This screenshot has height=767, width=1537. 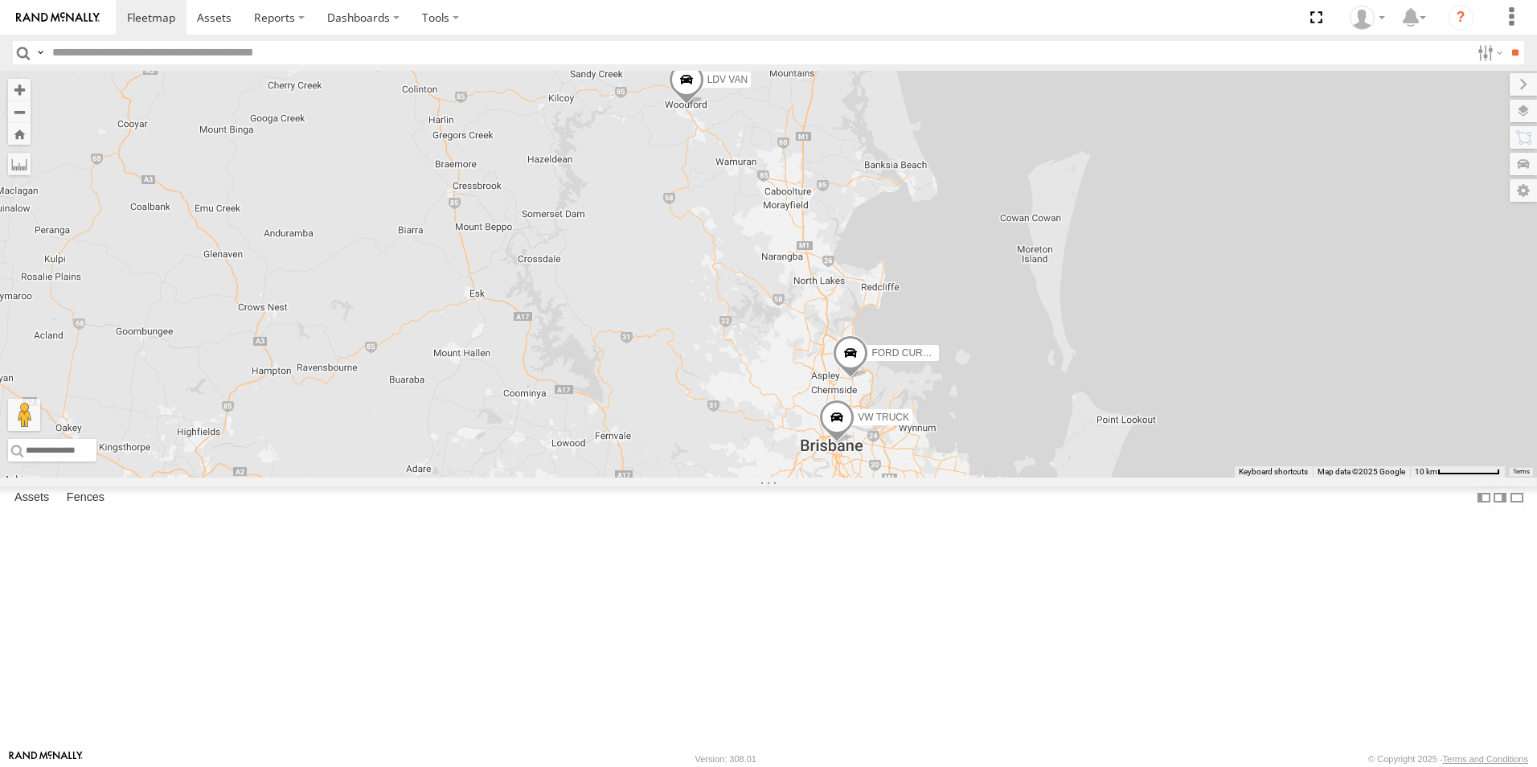 What do you see at coordinates (19, 112) in the screenshot?
I see `button: Zoom out` at bounding box center [19, 112].